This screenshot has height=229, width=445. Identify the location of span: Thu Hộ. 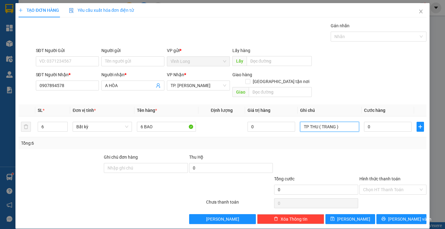
(196, 157).